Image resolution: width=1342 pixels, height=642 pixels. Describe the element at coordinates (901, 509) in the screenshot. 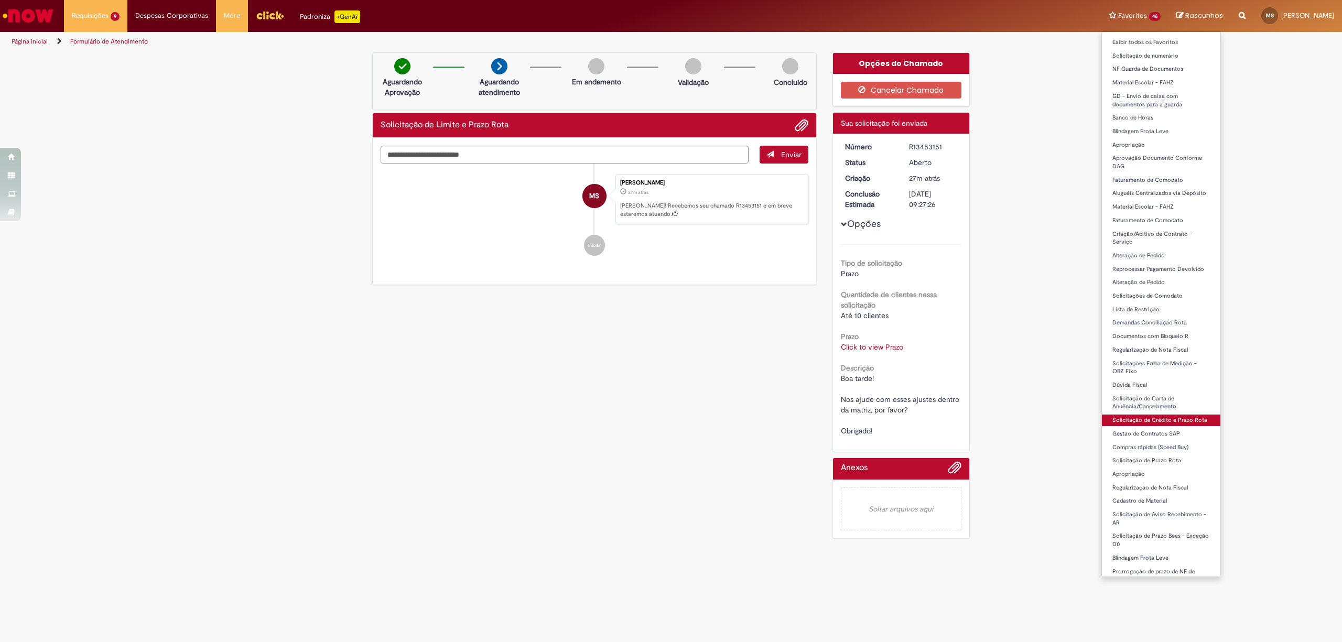

I see `em: Soltar arquivos aqui` at that location.